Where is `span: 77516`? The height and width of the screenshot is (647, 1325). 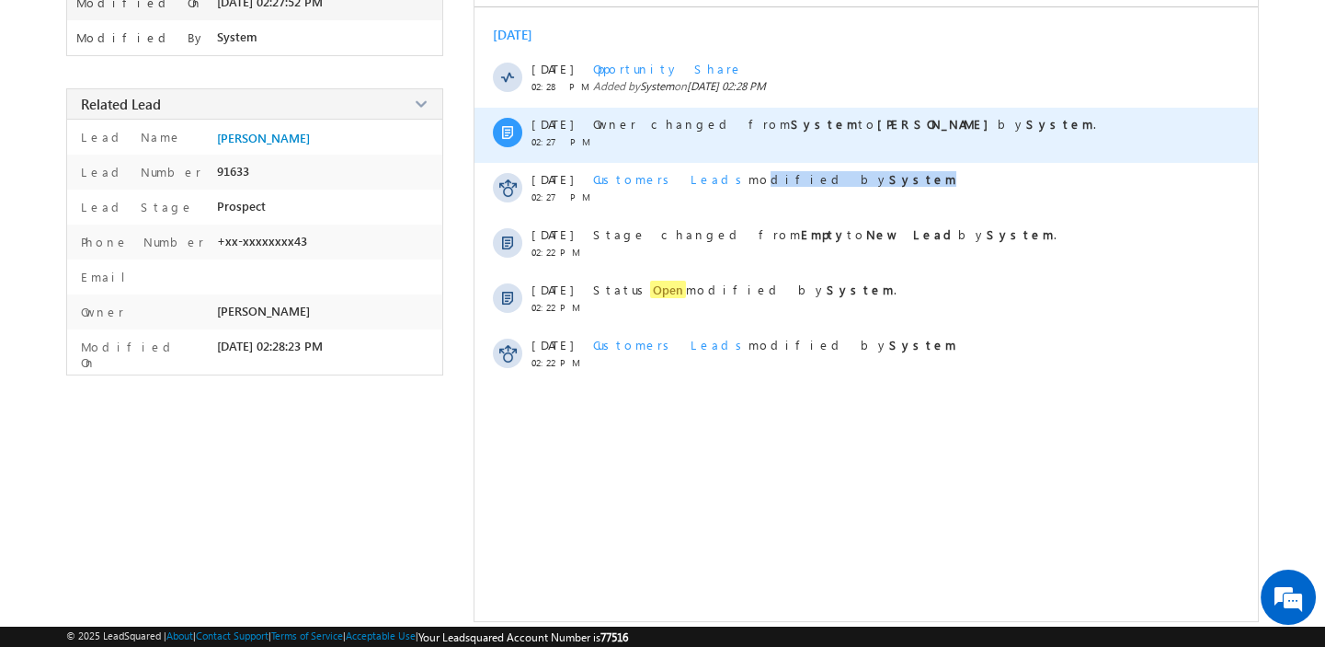
span: 77516 is located at coordinates (614, 636).